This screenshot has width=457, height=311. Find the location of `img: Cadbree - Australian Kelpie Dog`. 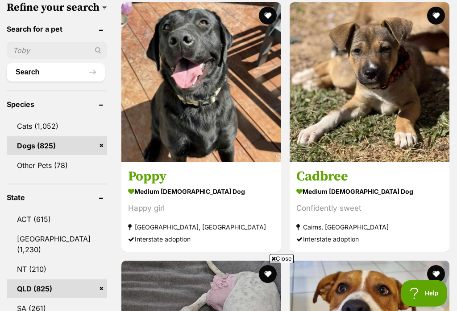

img: Cadbree - Australian Kelpie Dog is located at coordinates (369, 82).